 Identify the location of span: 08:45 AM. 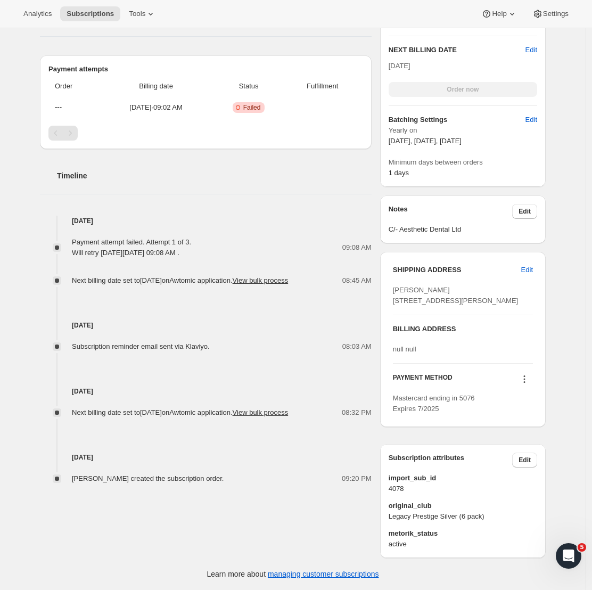
(357, 281).